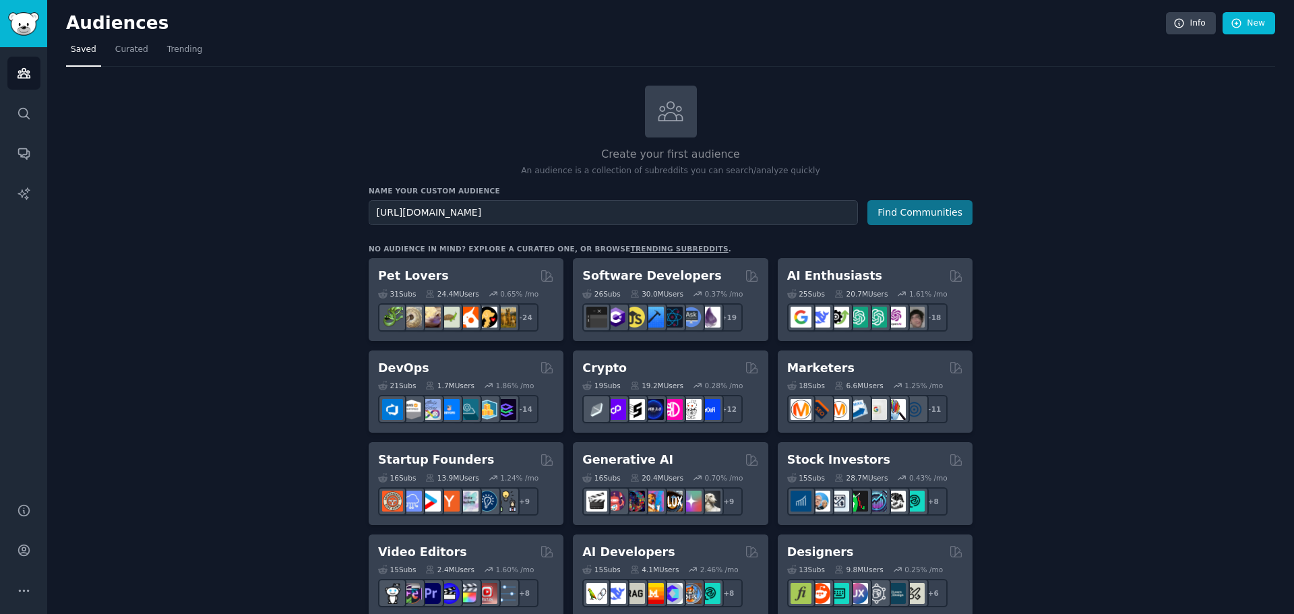  I want to click on div: + 18, so click(933, 317).